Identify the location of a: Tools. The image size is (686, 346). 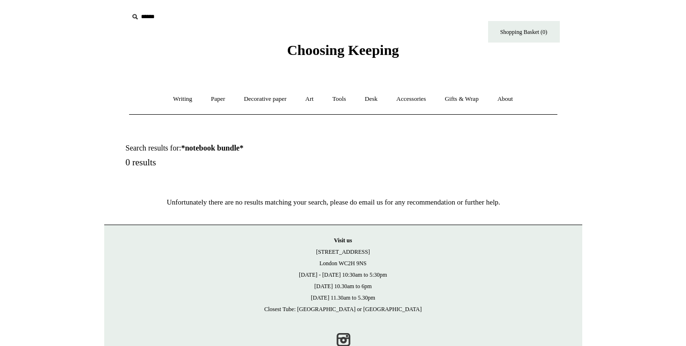
(339, 99).